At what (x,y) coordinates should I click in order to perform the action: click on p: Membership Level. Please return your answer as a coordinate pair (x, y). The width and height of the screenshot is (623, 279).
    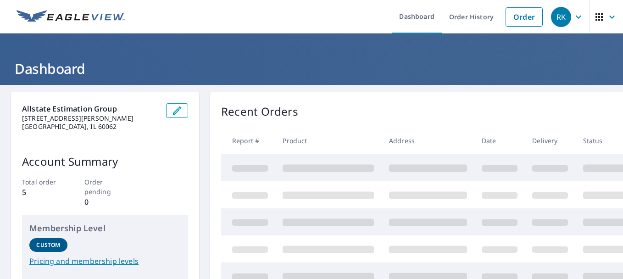
    Looking at the image, I should click on (105, 228).